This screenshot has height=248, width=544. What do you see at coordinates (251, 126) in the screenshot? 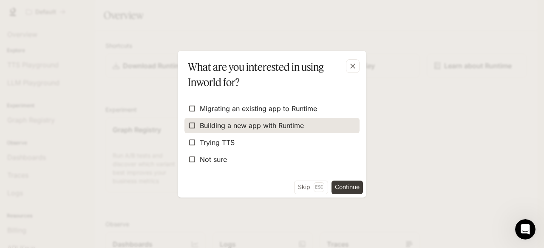
I see `span: Building a new app with Runtime` at bounding box center [251, 126].